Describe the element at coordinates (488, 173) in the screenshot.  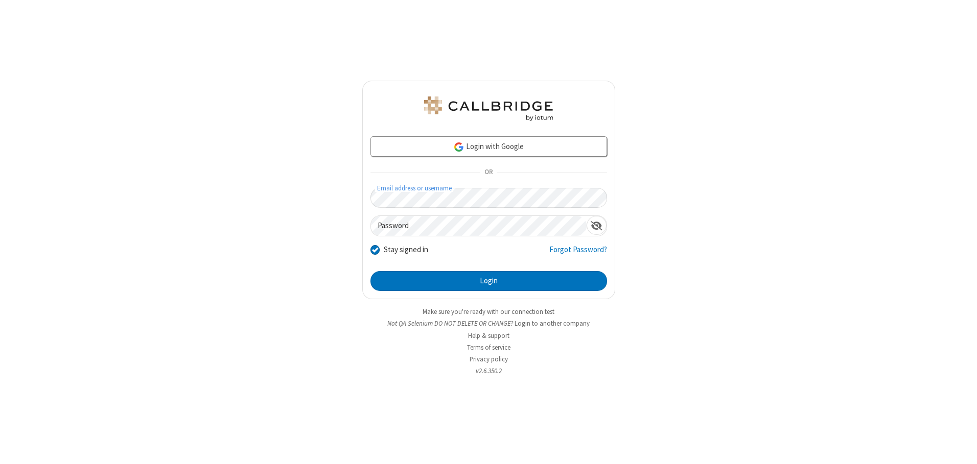
I see `span: OR` at that location.